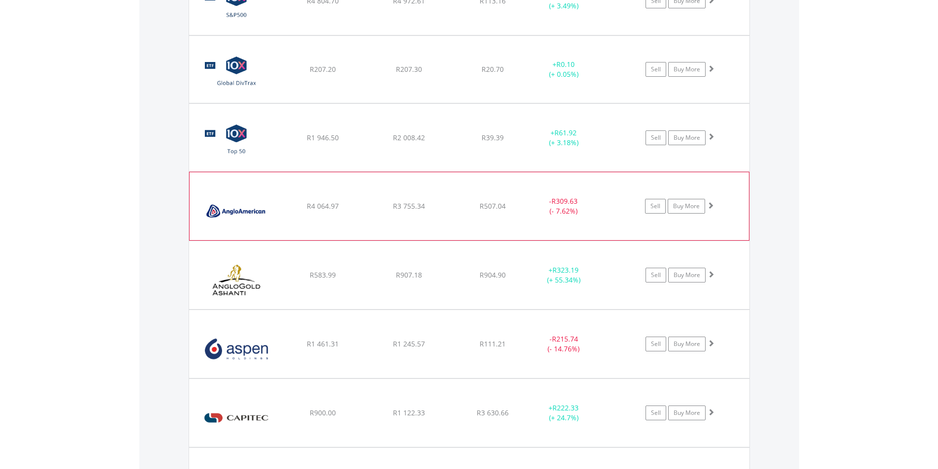 The width and height of the screenshot is (938, 469). Describe the element at coordinates (492, 137) in the screenshot. I see `span: R39.39` at that location.